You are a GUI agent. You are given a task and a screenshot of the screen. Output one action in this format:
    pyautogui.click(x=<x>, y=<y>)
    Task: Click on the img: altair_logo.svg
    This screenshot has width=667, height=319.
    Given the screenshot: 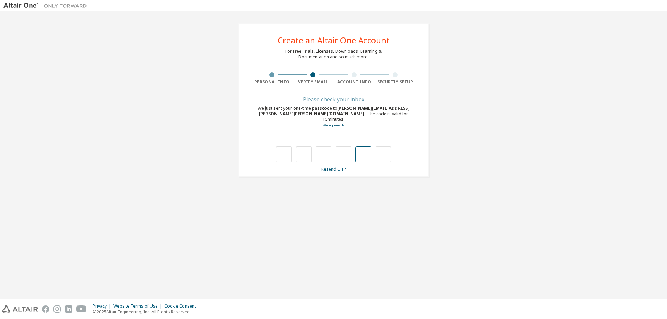 What is the action you would take?
    pyautogui.click(x=20, y=309)
    